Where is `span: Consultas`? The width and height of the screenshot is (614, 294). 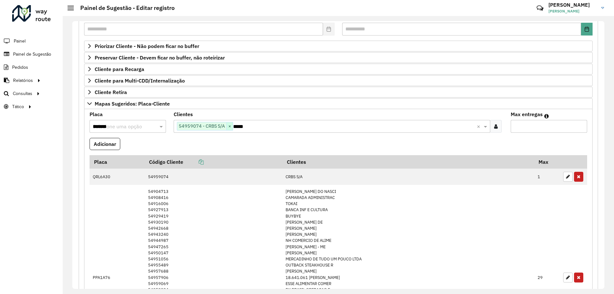 span: Consultas is located at coordinates (22, 93).